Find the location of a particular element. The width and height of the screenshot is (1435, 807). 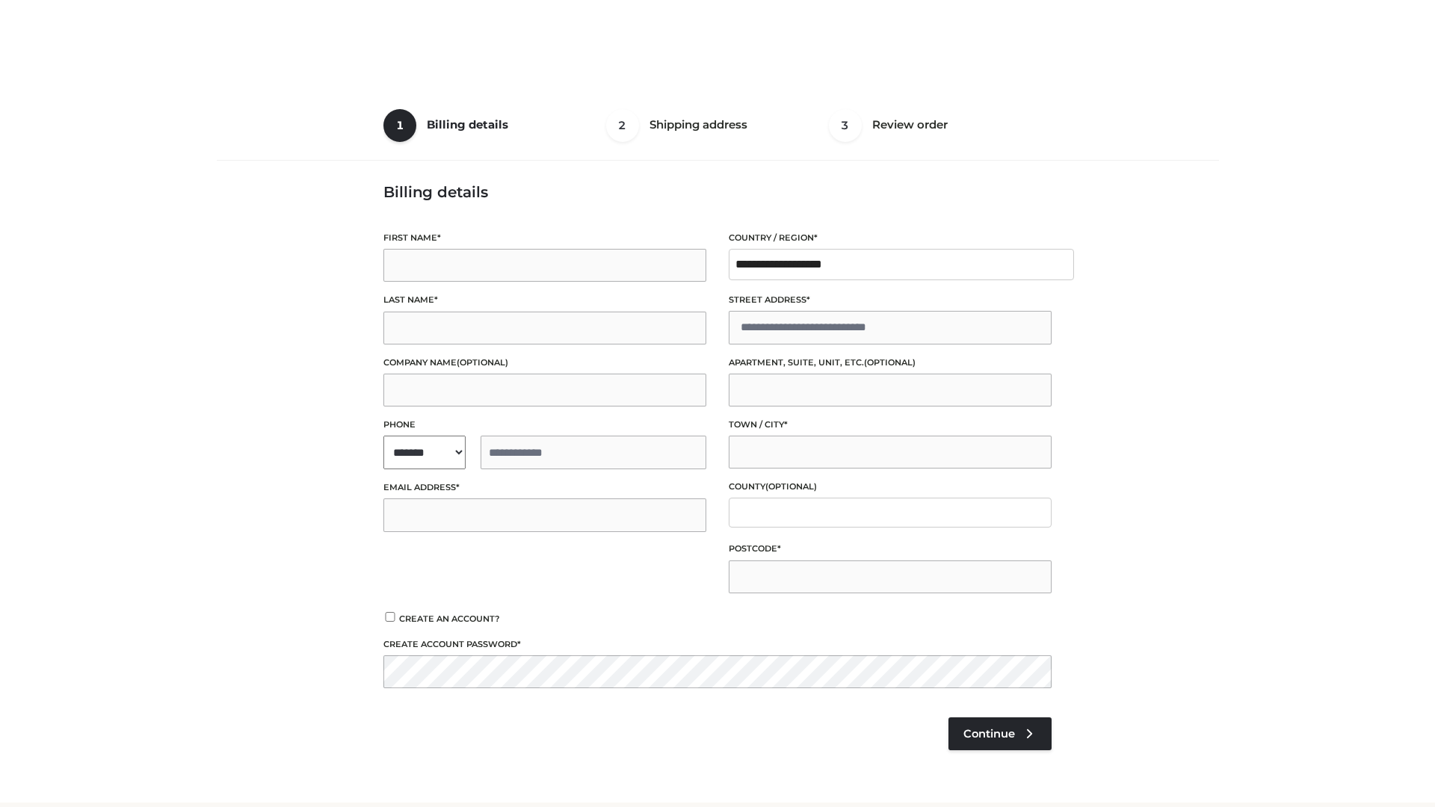

label: Postcode is located at coordinates (890, 549).